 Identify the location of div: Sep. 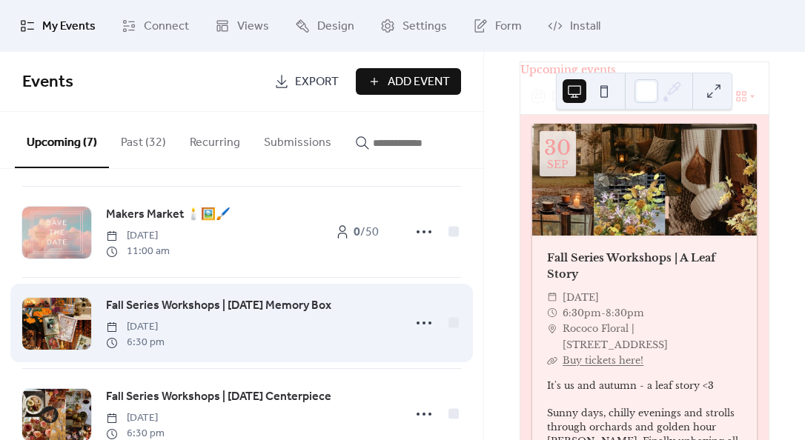
(557, 165).